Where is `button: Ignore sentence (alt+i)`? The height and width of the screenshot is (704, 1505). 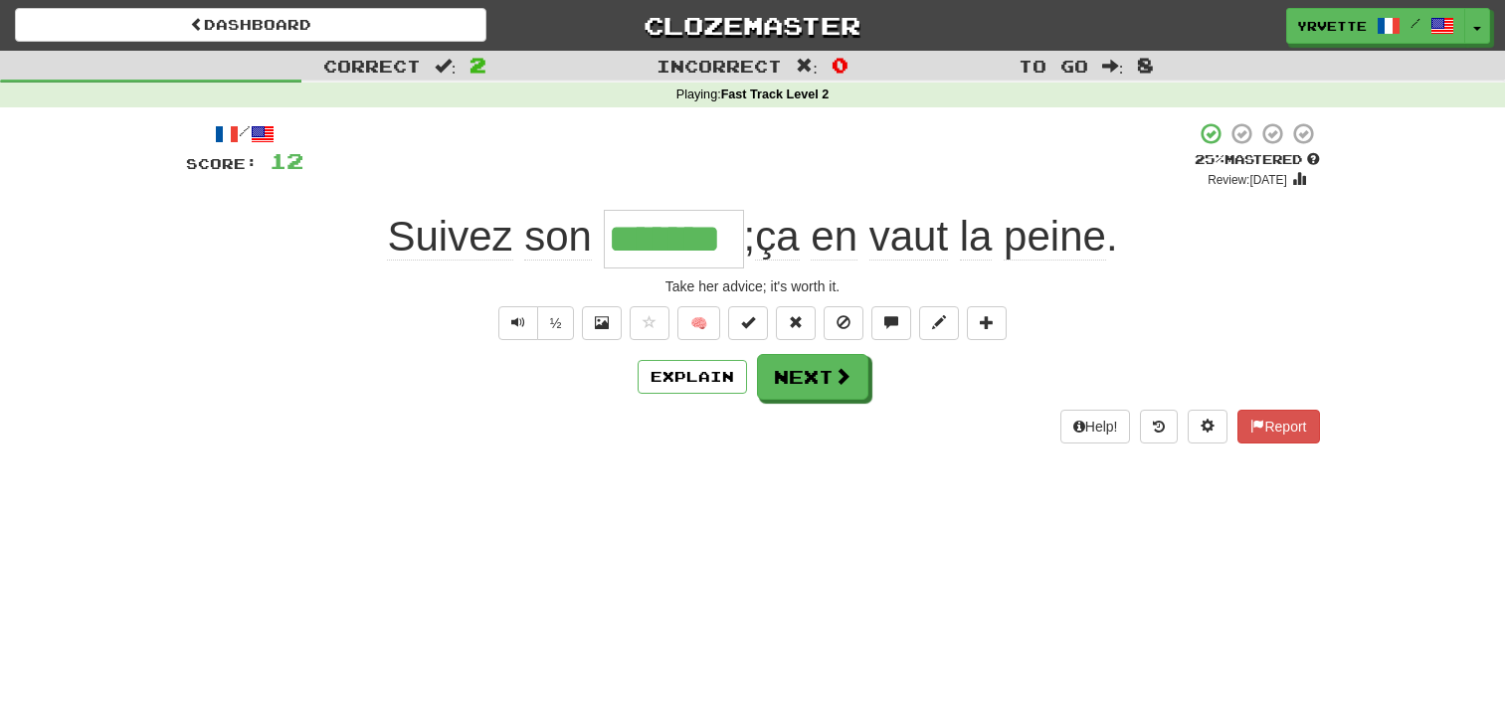
button: Ignore sentence (alt+i) is located at coordinates (844, 323).